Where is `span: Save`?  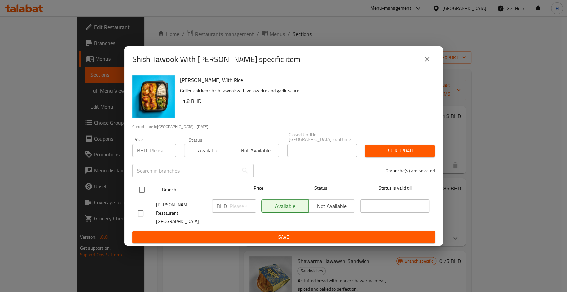 span: Save is located at coordinates (283, 237).